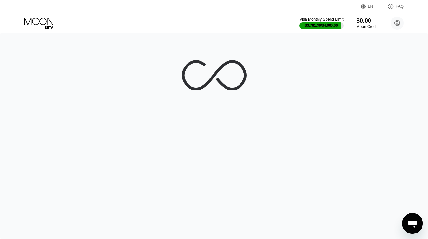 Image resolution: width=428 pixels, height=239 pixels. Describe the element at coordinates (321, 19) in the screenshot. I see `div: Visa Monthly Spend Limit` at that location.